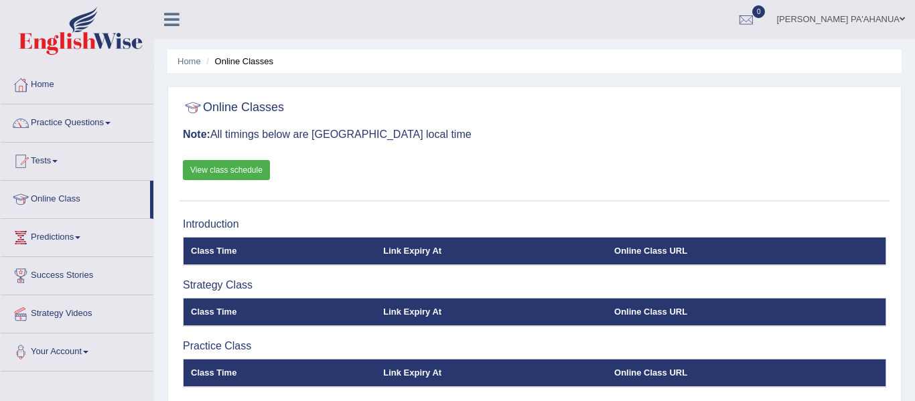  Describe the element at coordinates (77, 159) in the screenshot. I see `a: Tests` at that location.